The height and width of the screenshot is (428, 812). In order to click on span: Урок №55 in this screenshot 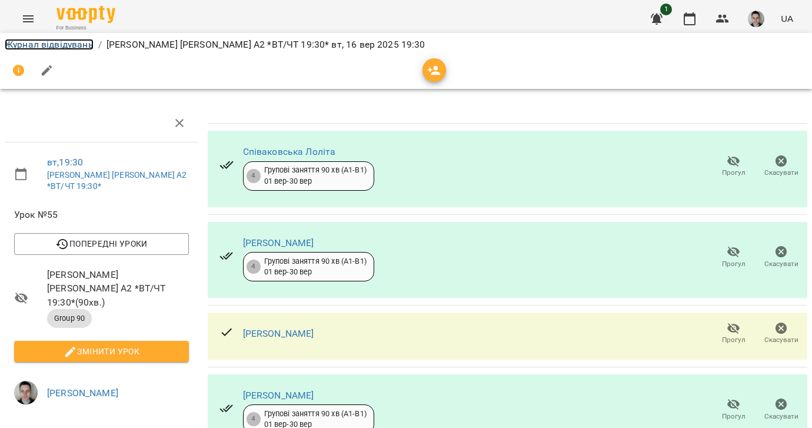, I will do `click(101, 215)`.